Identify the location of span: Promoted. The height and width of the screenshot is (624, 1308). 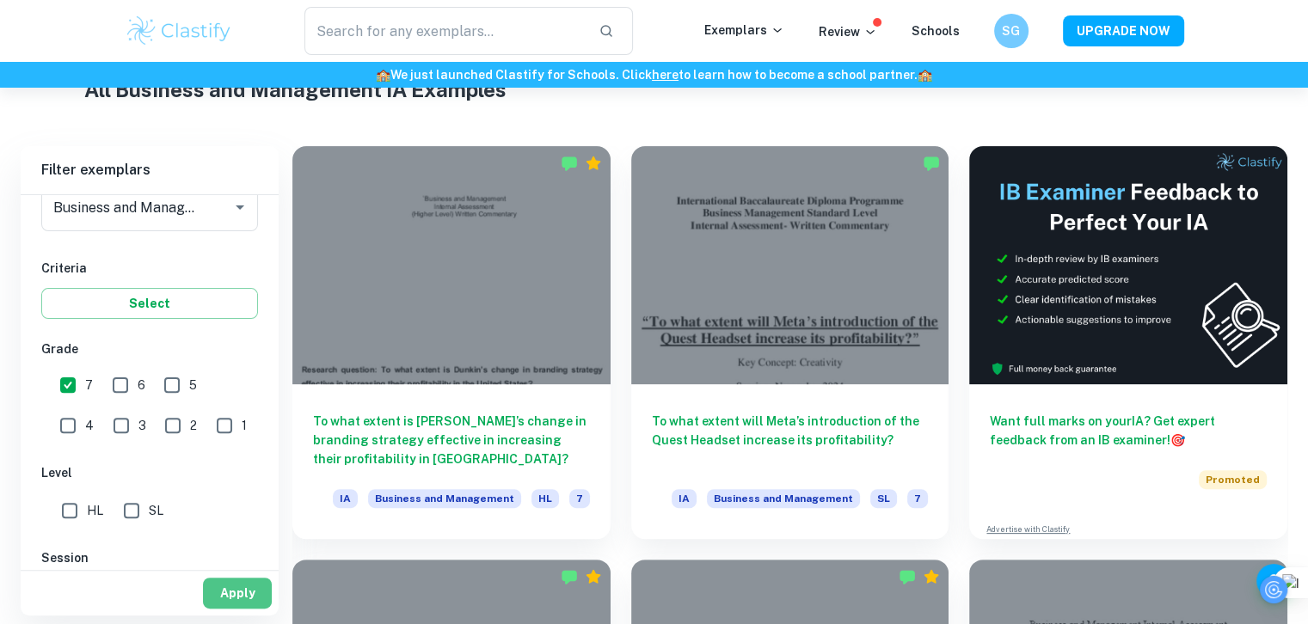
(1233, 480).